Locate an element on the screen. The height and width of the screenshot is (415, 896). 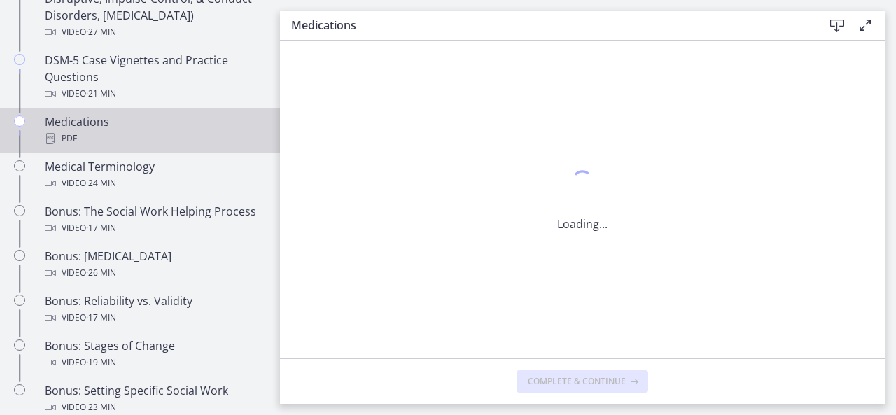
span: Complete & continue is located at coordinates (577, 382).